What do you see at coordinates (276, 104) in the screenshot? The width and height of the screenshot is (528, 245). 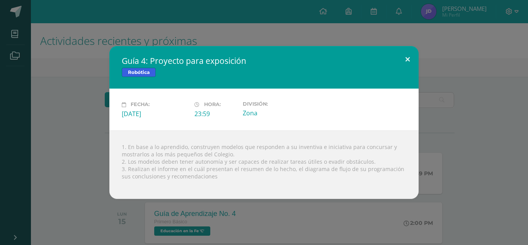 I see `label: División:` at bounding box center [276, 104].